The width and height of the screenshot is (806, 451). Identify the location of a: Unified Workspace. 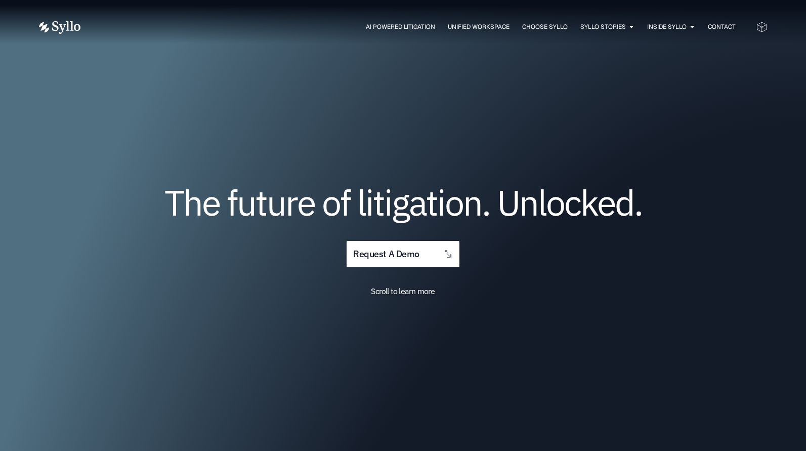
(478, 27).